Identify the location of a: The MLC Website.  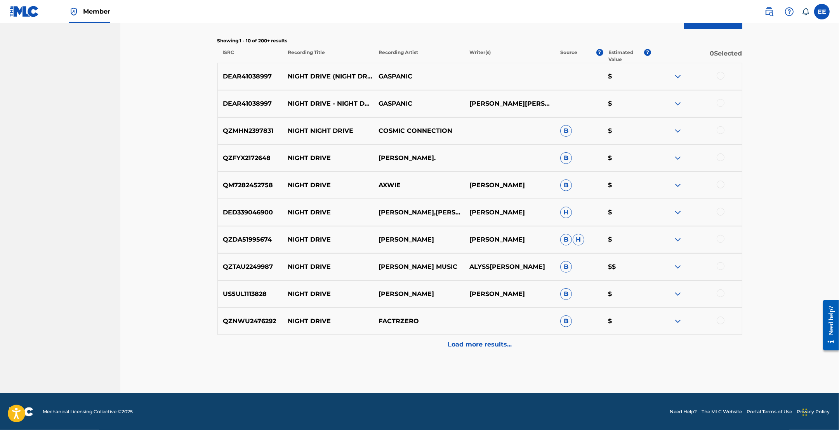
(722, 412).